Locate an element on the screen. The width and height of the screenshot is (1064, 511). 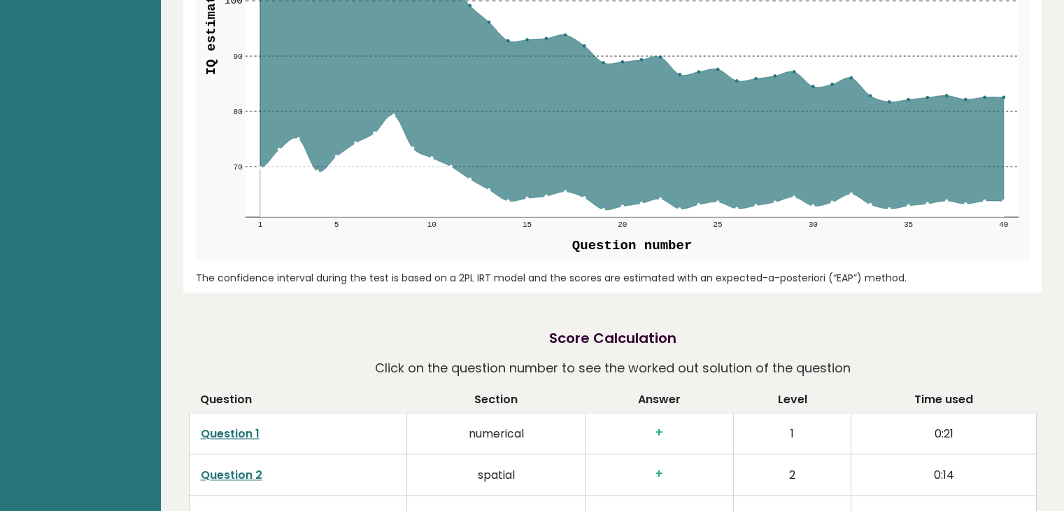
td: 1 is located at coordinates (792, 432).